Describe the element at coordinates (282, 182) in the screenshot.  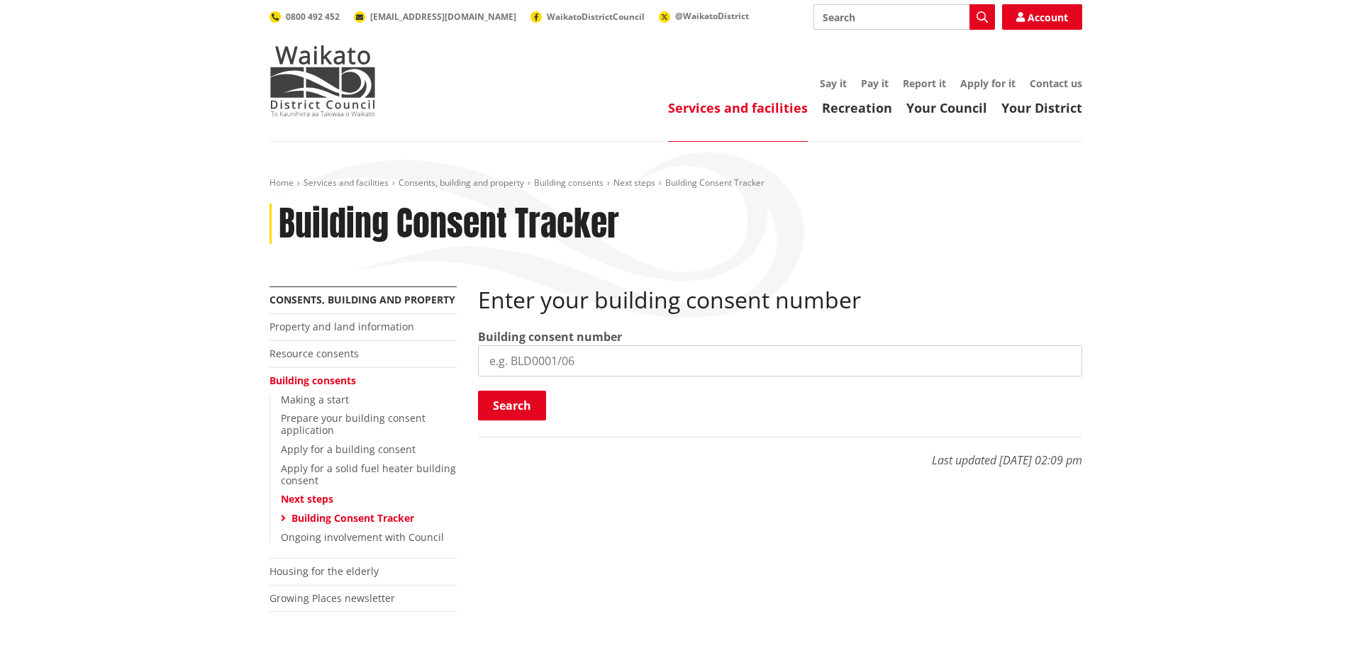
I see `a: Home` at that location.